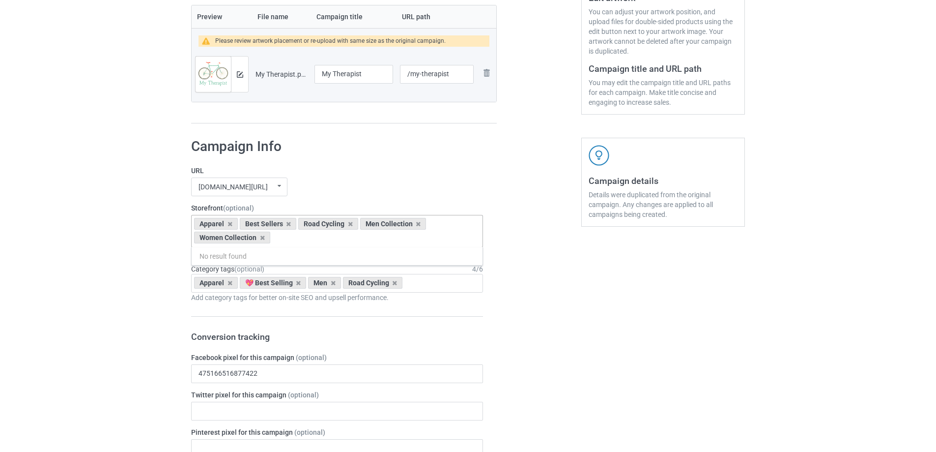  Describe the element at coordinates (222, 17) in the screenshot. I see `th: Preview` at that location.